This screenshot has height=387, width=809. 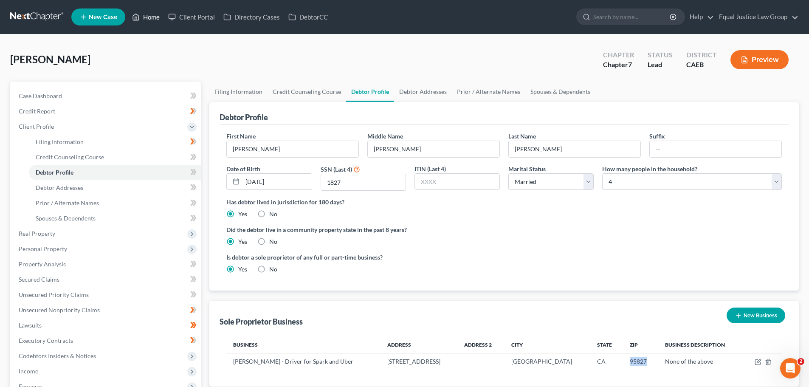 What do you see at coordinates (801, 361) in the screenshot?
I see `span: 2` at bounding box center [801, 361].